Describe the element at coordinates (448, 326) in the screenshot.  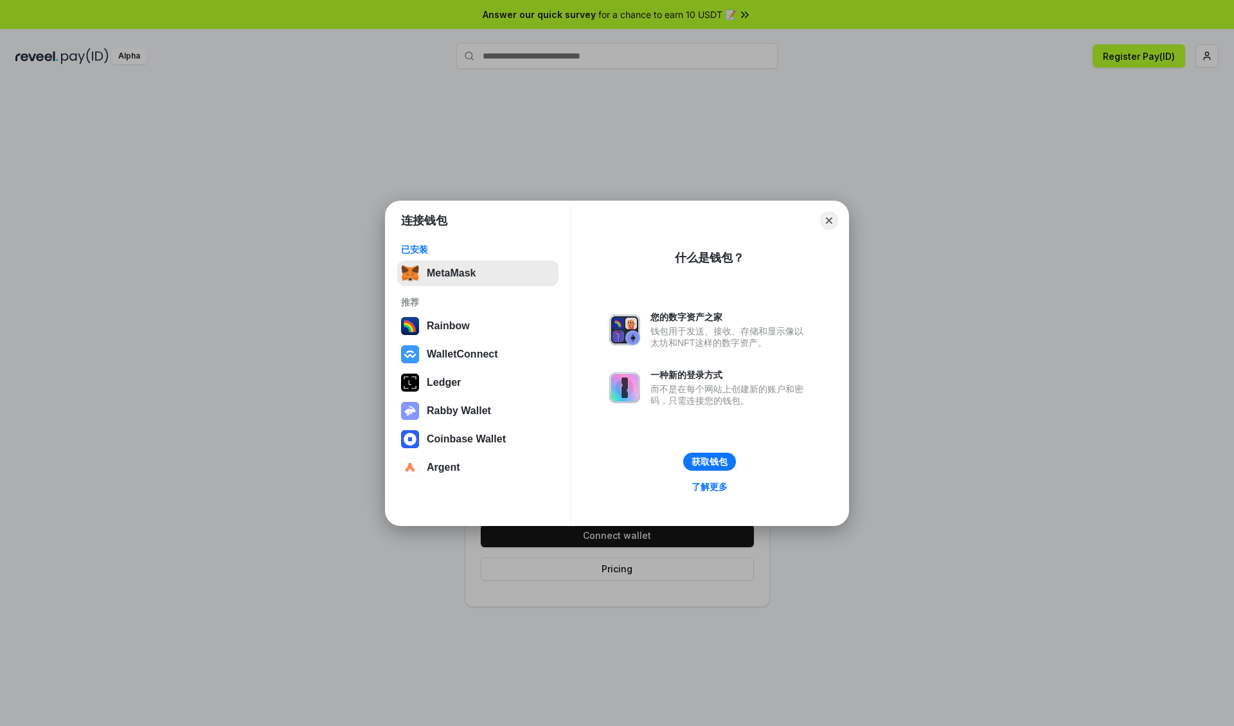
I see `div: Rainbow` at that location.